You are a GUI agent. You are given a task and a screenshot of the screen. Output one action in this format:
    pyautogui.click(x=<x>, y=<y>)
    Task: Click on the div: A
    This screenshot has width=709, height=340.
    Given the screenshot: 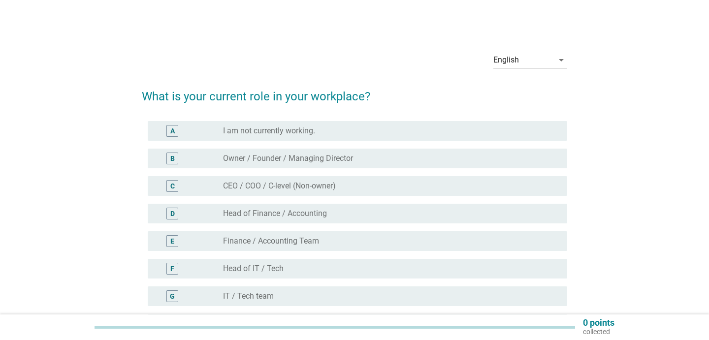 What is the action you would take?
    pyautogui.click(x=172, y=131)
    